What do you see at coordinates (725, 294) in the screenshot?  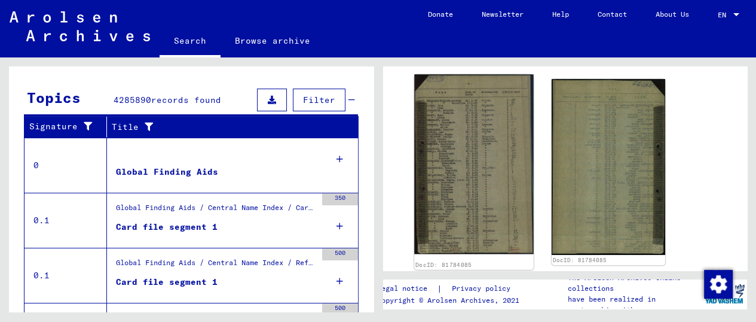 I see `img: yv_logo.png` at bounding box center [725, 294].